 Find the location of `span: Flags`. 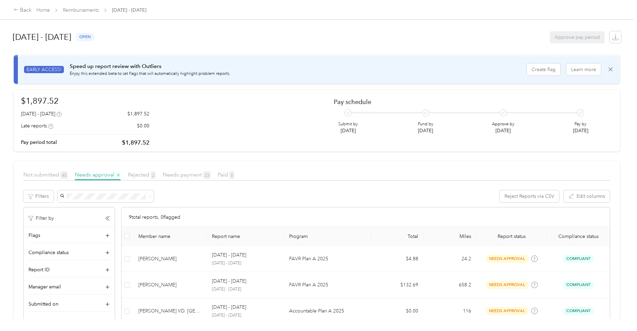

span: Flags is located at coordinates (34, 235).